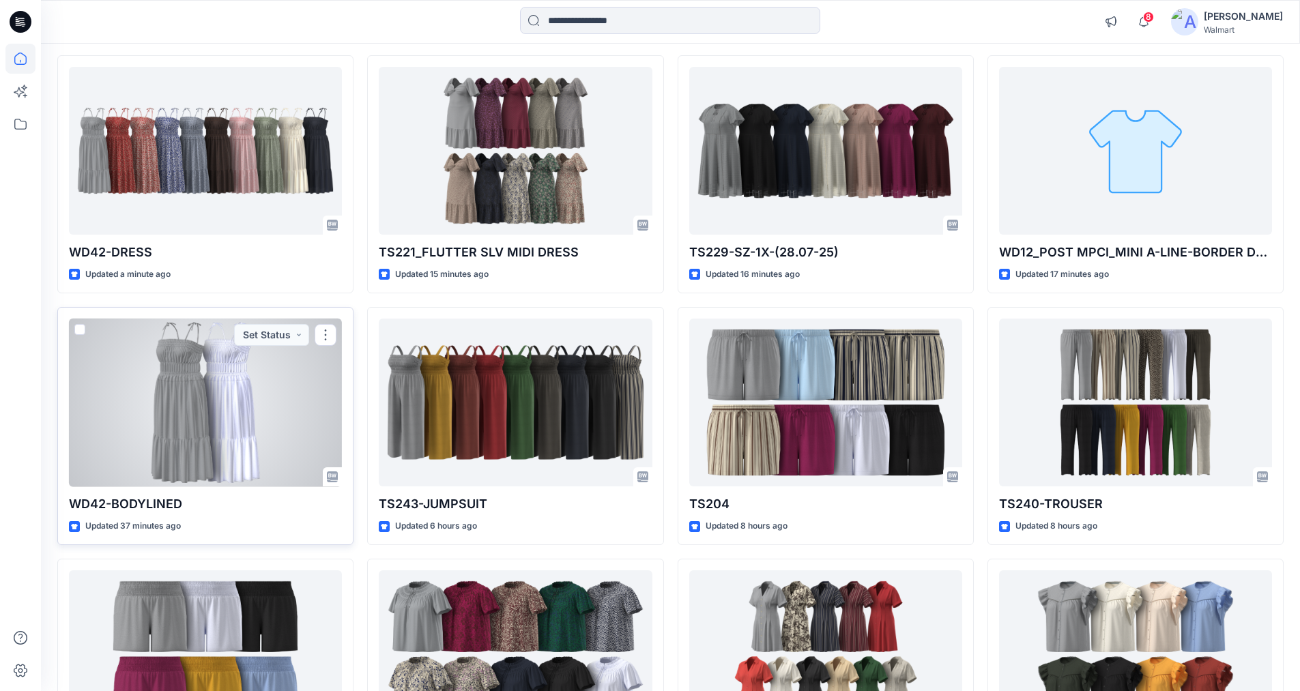 This screenshot has width=1300, height=691. What do you see at coordinates (515, 403) in the screenshot?
I see `a: TS243-JUMPSUIT` at bounding box center [515, 403].